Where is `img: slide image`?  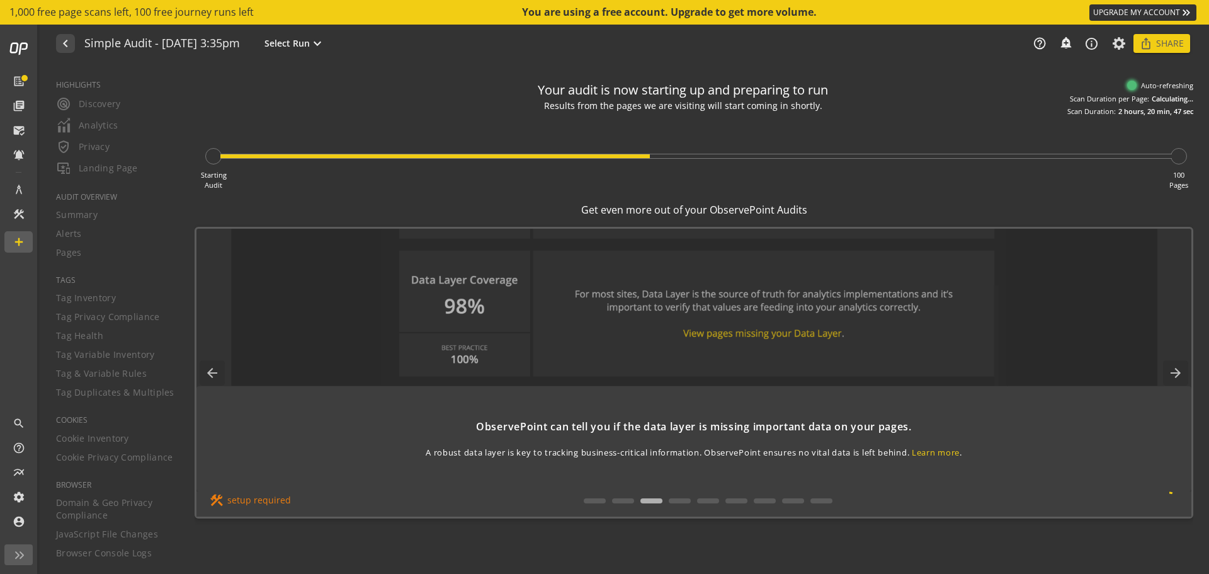
img: slide image is located at coordinates (693, 307).